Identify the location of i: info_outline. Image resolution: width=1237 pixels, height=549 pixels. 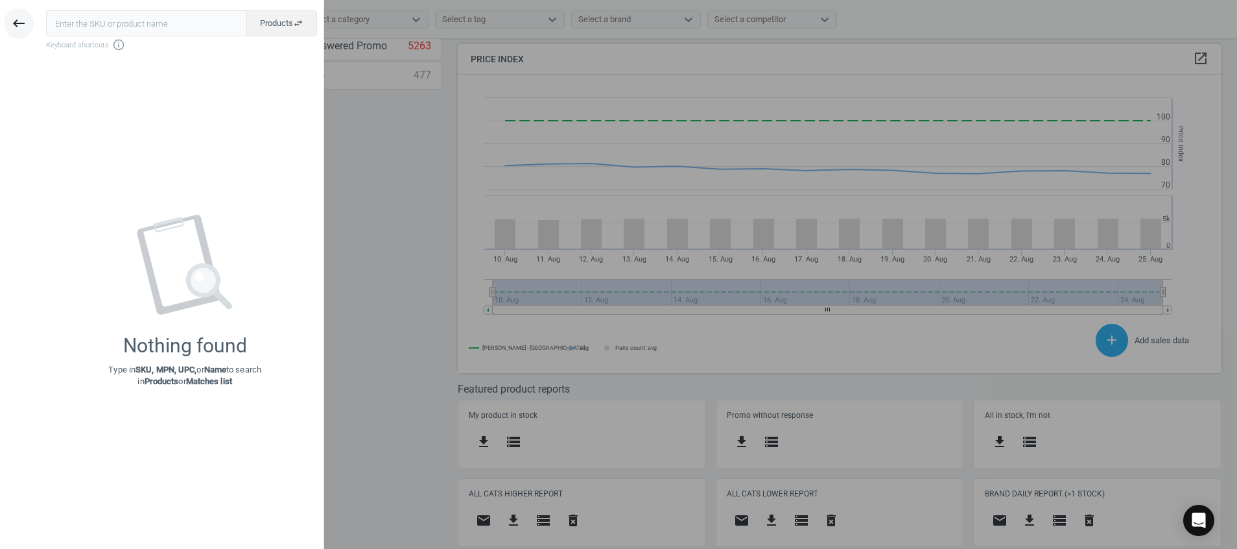
(119, 45).